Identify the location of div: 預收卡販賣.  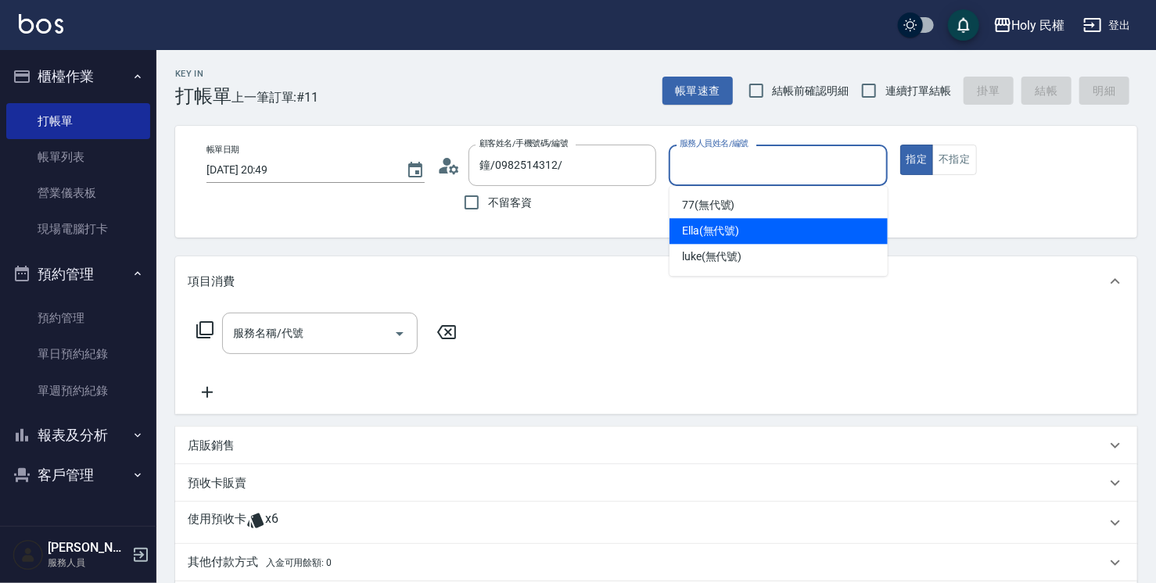
(656, 483).